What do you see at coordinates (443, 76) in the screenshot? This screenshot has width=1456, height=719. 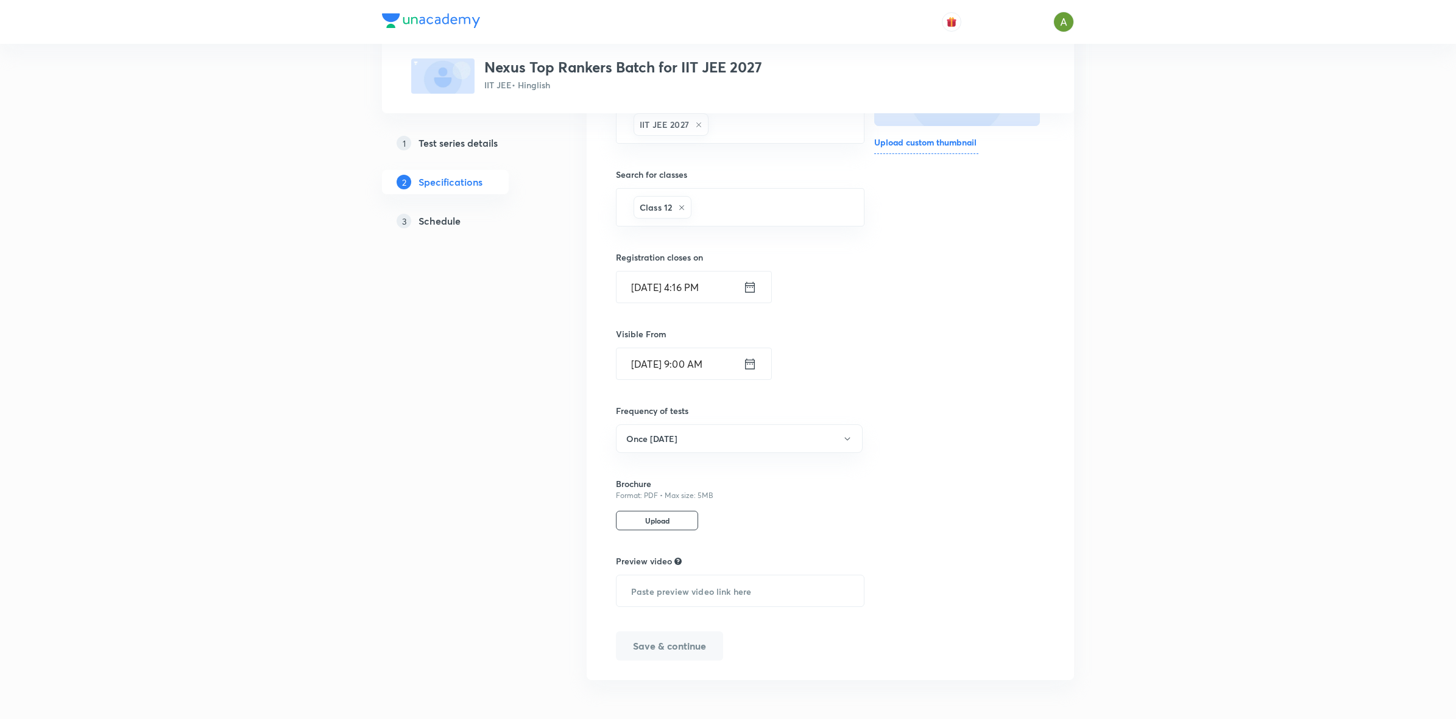 I see `img: fallback-thumbnail.png` at bounding box center [443, 76].